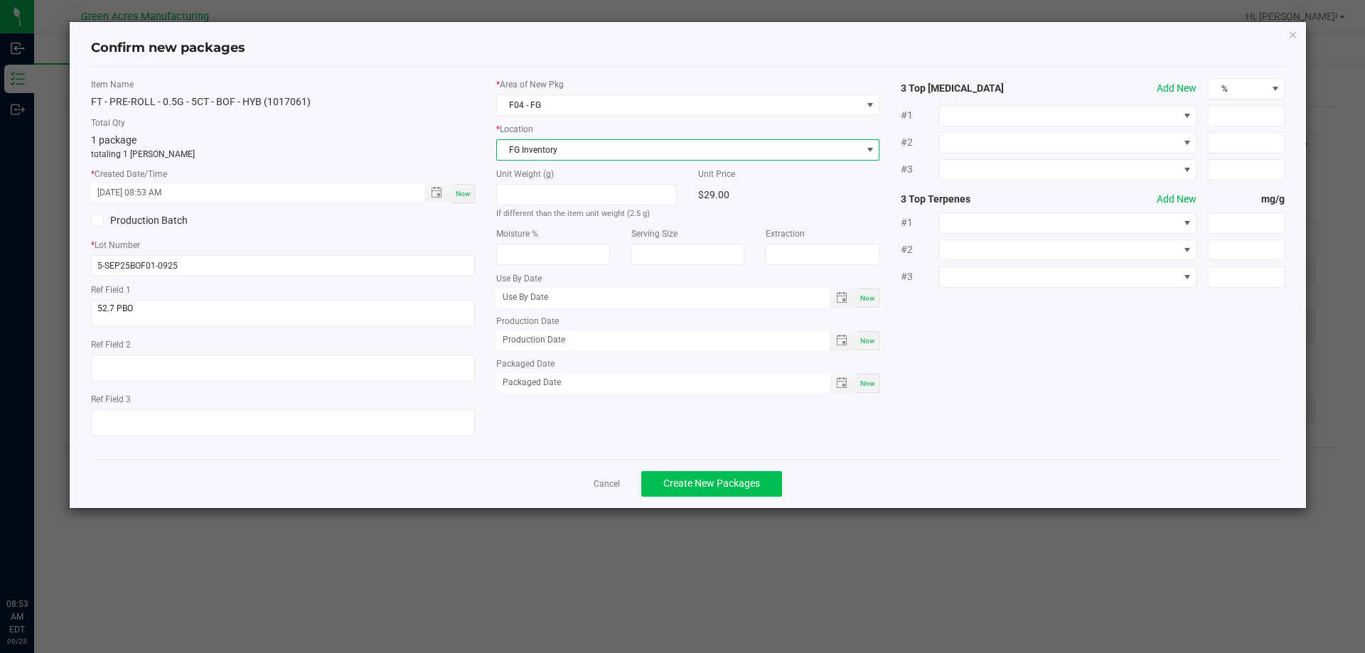  I want to click on label: Production Date, so click(688, 321).